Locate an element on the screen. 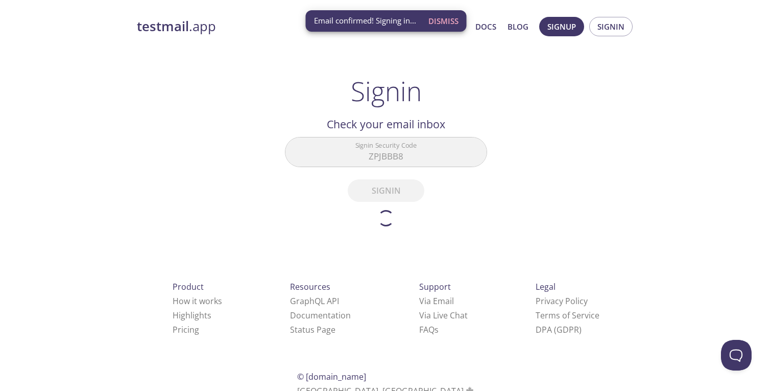 Image resolution: width=772 pixels, height=391 pixels. span: Resources is located at coordinates (310, 287).